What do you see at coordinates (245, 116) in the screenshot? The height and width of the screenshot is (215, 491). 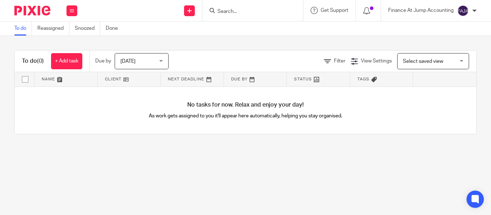 I see `p: As work gets assigned to you it'll appear here automatically, helping you stay organised.` at bounding box center [245, 116].